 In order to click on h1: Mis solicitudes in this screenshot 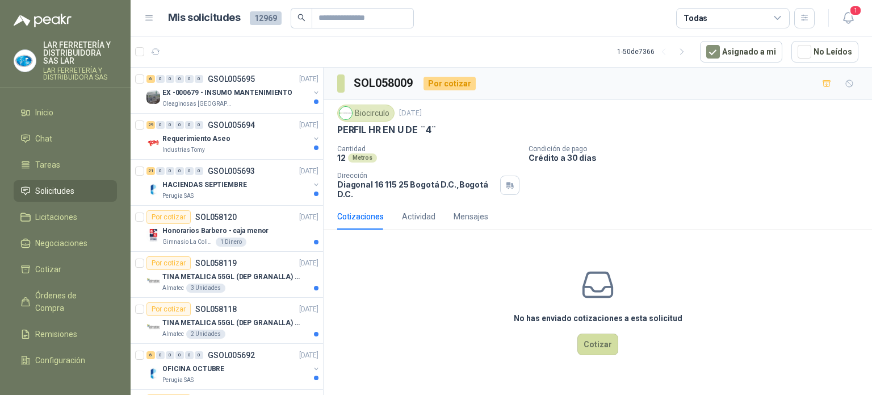, I will do `click(204, 18)`.